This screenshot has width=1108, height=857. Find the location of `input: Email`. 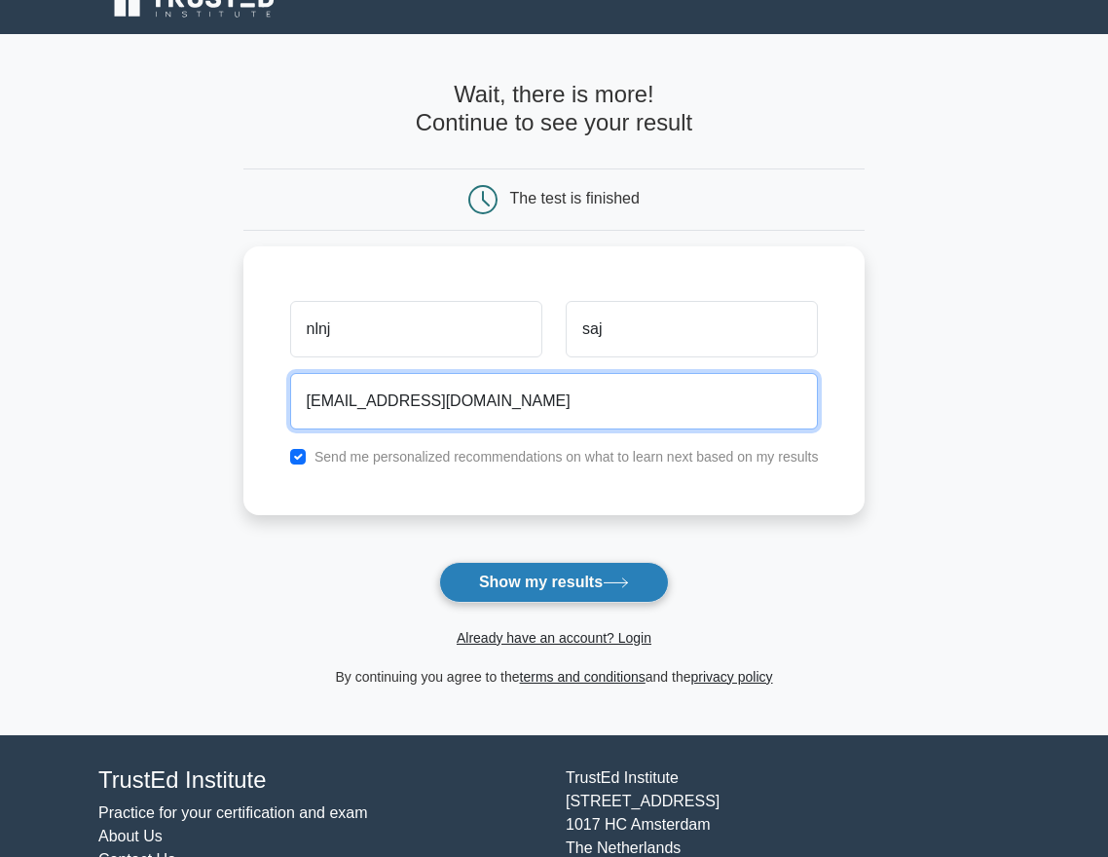

input: Email is located at coordinates (554, 401).